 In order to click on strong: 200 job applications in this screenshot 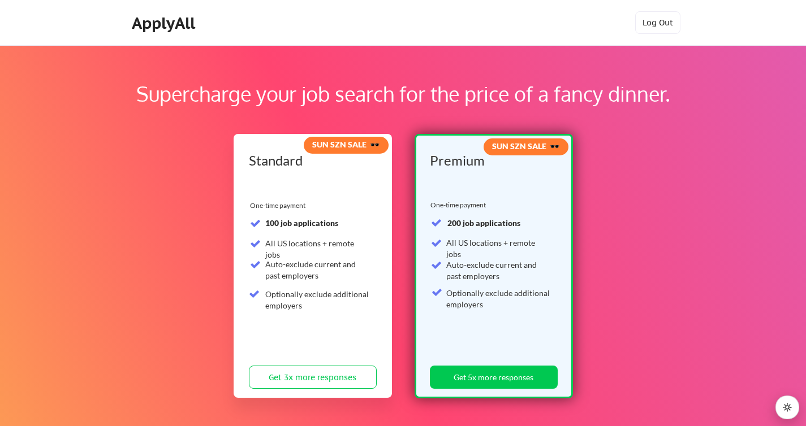, I will do `click(483, 223)`.